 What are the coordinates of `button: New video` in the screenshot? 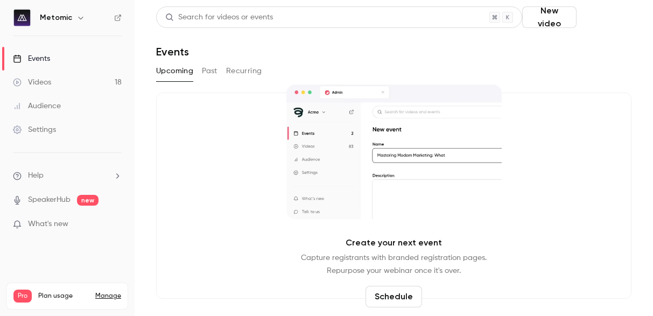 It's located at (549, 17).